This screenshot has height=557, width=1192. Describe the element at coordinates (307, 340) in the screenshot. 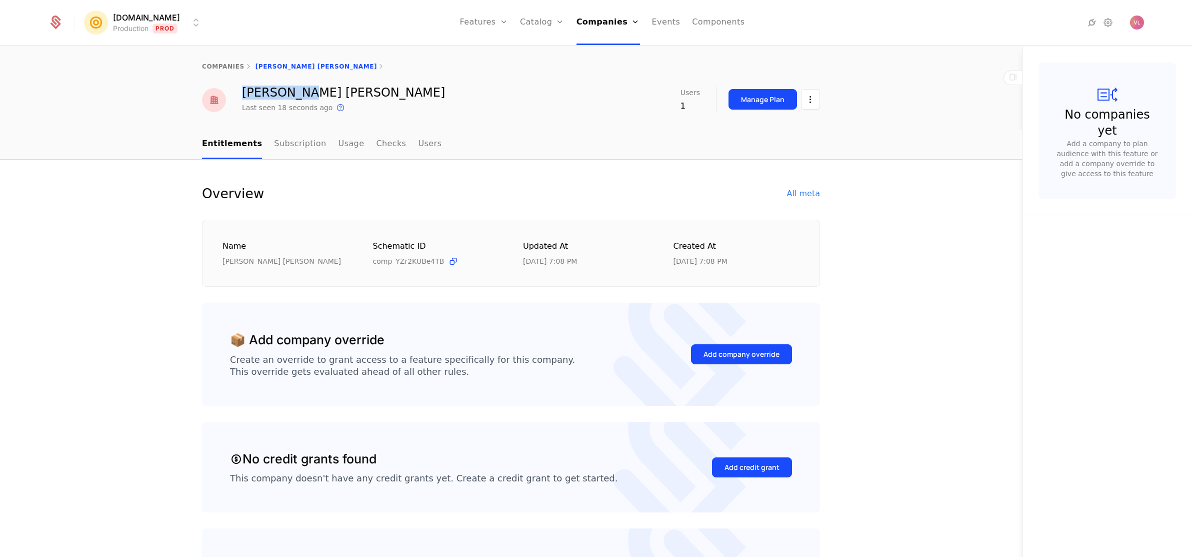

I see `div: 📦 Add company override` at that location.